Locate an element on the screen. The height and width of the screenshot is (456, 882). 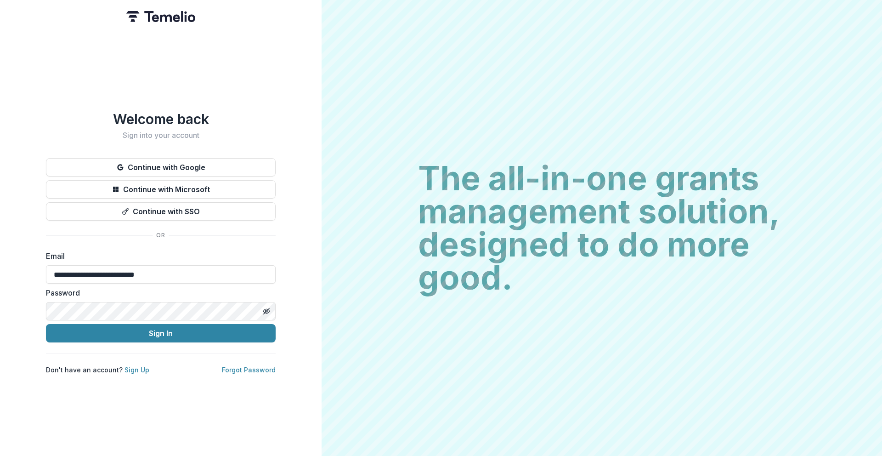
a: Sign Up is located at coordinates (137, 369).